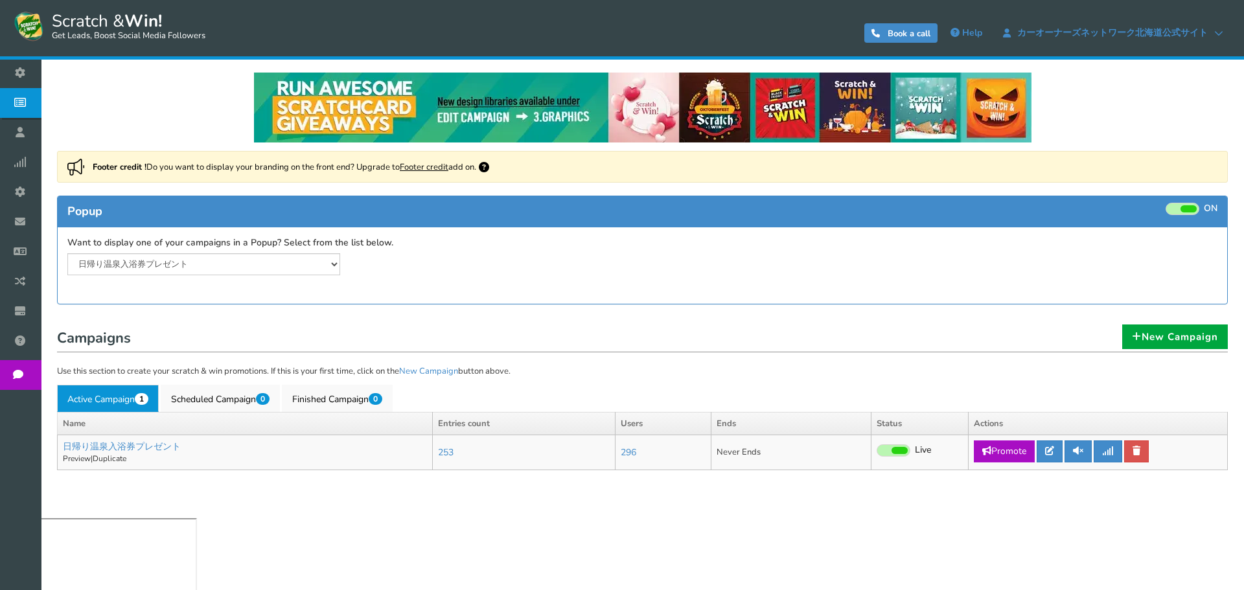 The width and height of the screenshot is (1244, 590). I want to click on strong: Win!, so click(143, 21).